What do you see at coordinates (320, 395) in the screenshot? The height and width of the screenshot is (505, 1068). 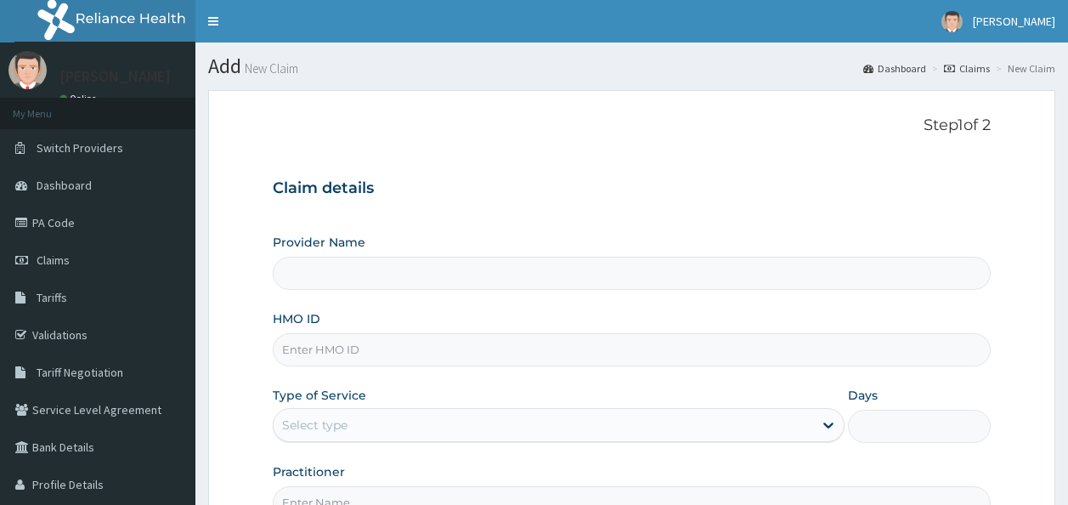 I see `label: Type of Service` at bounding box center [320, 395].